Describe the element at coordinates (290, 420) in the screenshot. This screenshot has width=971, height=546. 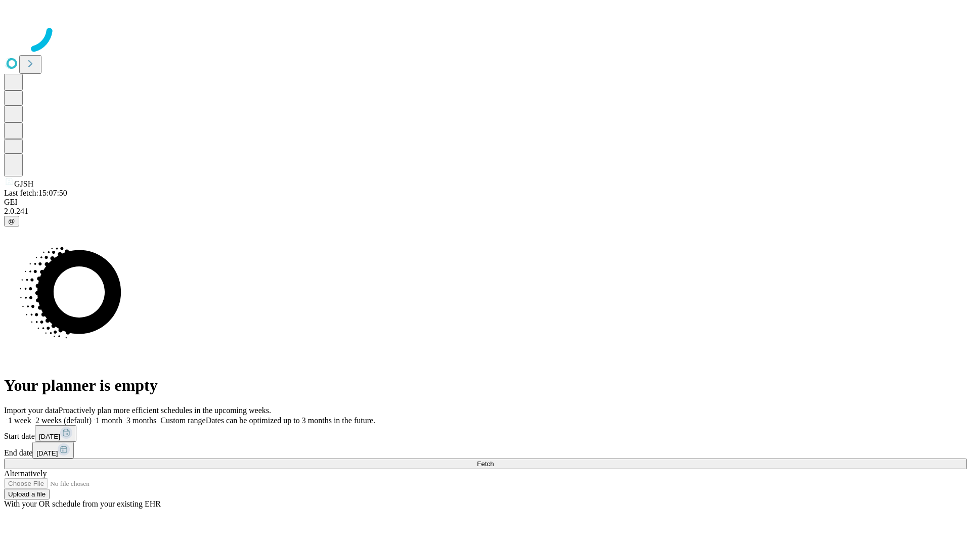
I see `span: Dates can be optimized up to 3 months in the future.` at that location.